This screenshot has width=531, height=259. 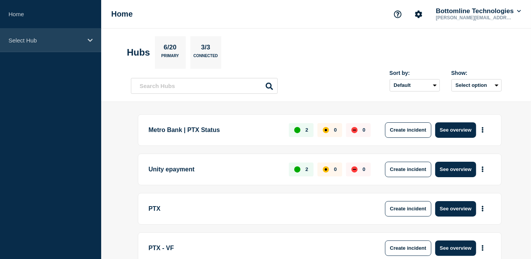 What do you see at coordinates (418, 14) in the screenshot?
I see `button: Account settings` at bounding box center [418, 14].